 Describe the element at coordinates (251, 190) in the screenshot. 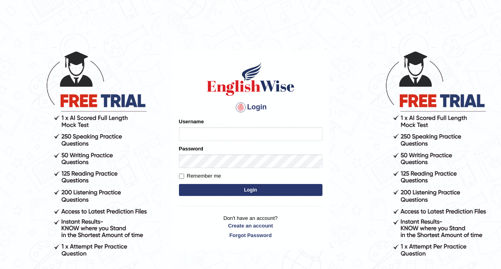

I see `button: Login` at that location.